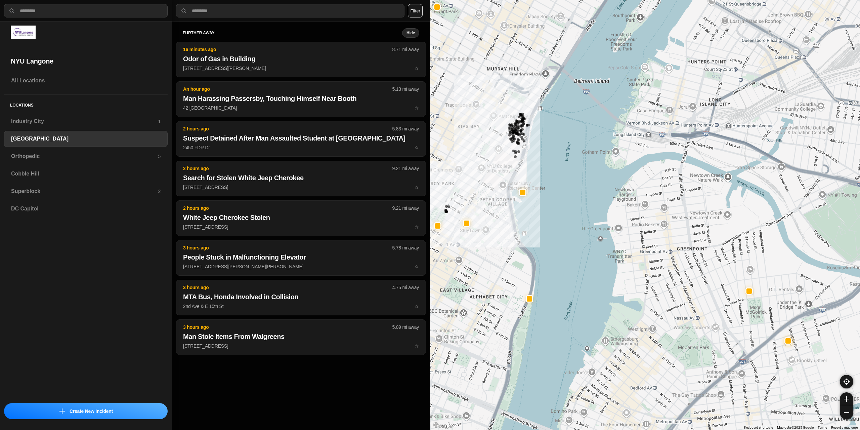 Image resolution: width=860 pixels, height=430 pixels. I want to click on a: Report a map error, so click(844, 427).